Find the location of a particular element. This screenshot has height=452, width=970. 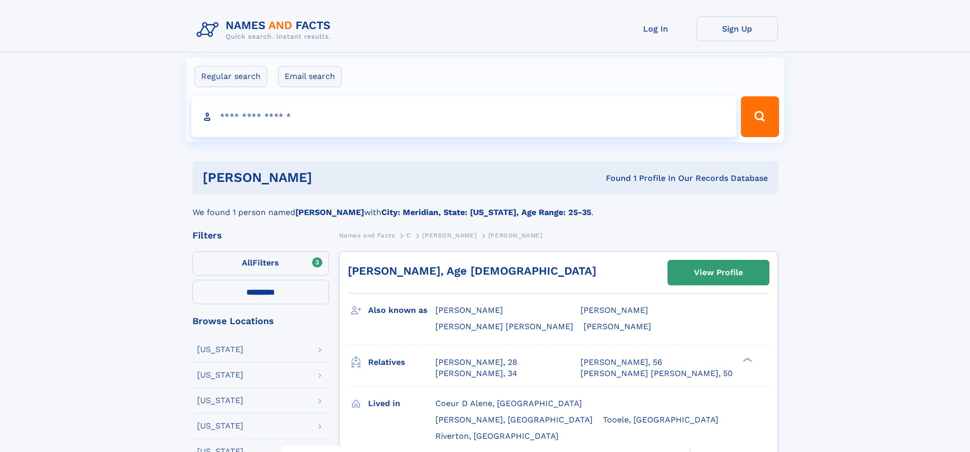

span: All is located at coordinates (247, 262).